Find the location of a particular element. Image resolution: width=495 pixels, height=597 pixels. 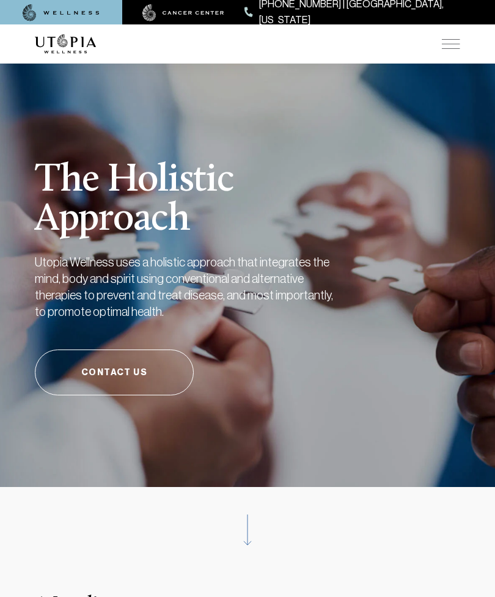

img: wellness is located at coordinates (61, 13).